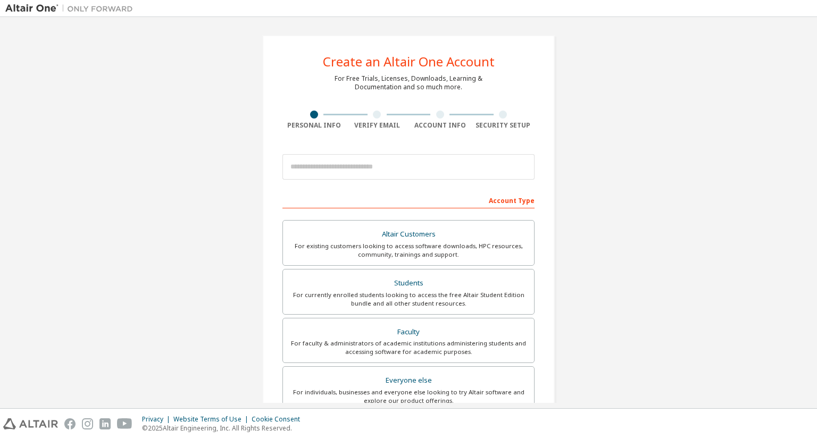 Image resolution: width=817 pixels, height=439 pixels. Describe the element at coordinates (408, 283) in the screenshot. I see `div: Students` at that location.